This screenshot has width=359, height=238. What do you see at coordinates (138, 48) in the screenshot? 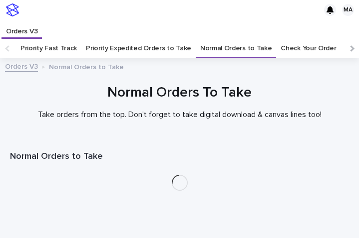
I see `a: Priority Expedited Orders to Take` at bounding box center [138, 48].